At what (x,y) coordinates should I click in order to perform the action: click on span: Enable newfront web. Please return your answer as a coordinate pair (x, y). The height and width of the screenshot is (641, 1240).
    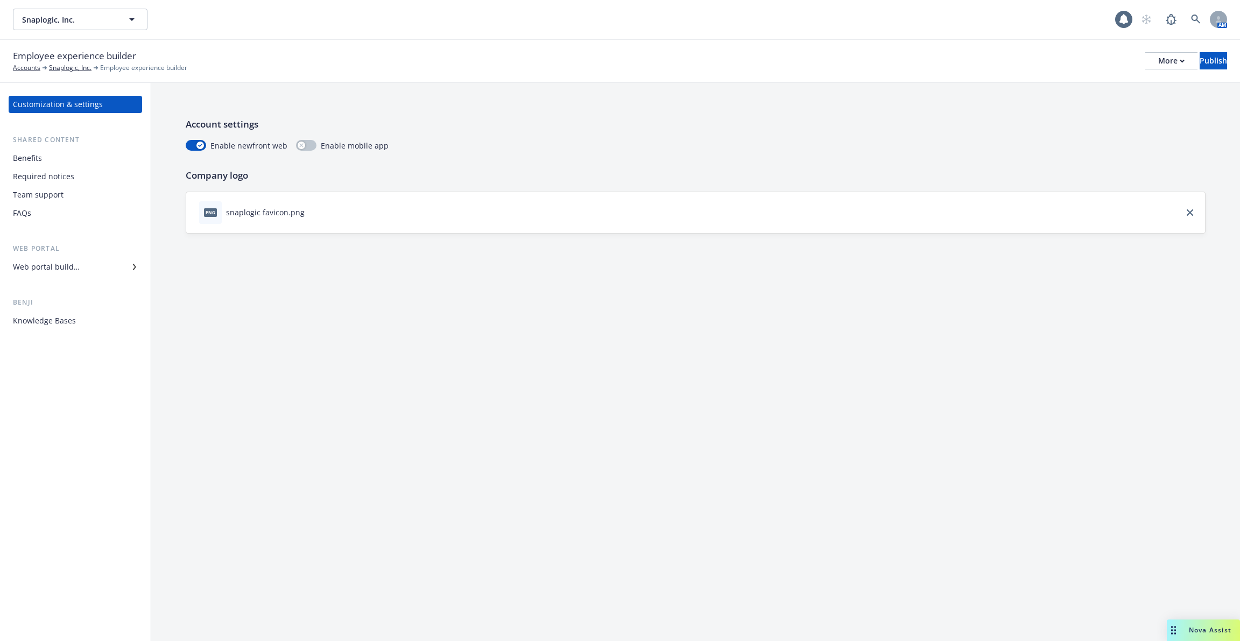
    Looking at the image, I should click on (249, 145).